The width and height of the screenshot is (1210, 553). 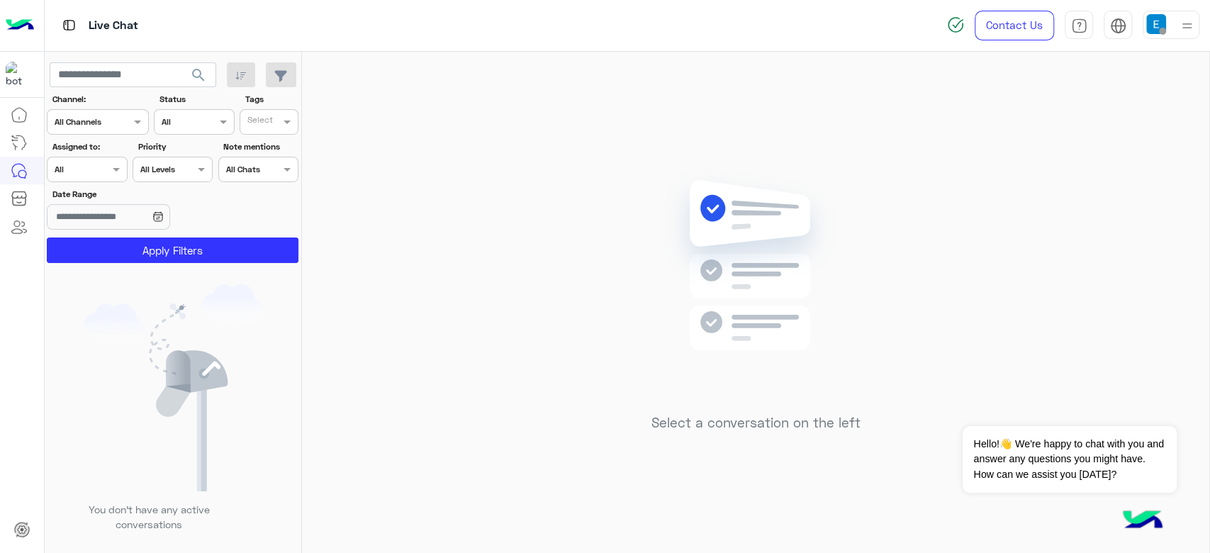 I want to click on label: Tags, so click(x=271, y=99).